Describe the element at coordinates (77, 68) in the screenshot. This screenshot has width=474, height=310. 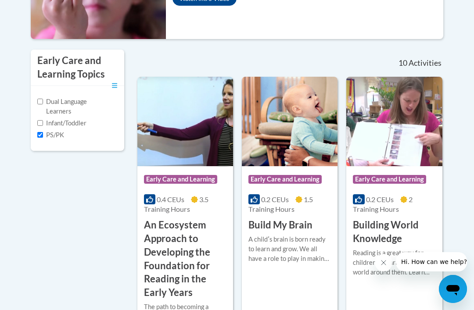
I see `h3: Early Care and Learning Topics` at that location.